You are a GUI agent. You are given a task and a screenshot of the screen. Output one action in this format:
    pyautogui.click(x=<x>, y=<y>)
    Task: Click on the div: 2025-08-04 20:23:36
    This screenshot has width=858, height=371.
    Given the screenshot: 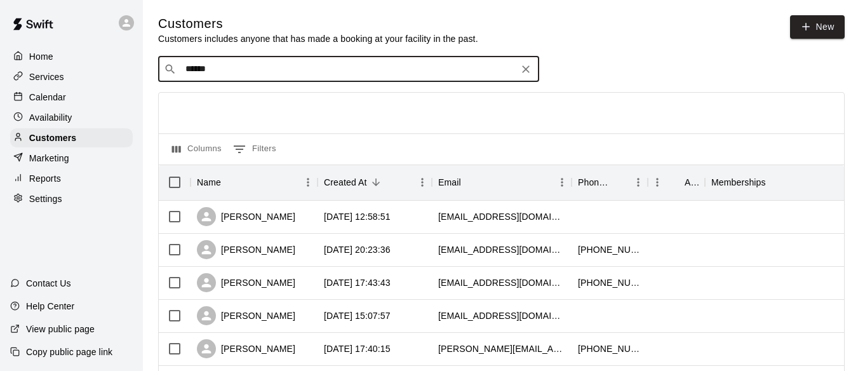 What is the action you would take?
    pyautogui.click(x=357, y=250)
    